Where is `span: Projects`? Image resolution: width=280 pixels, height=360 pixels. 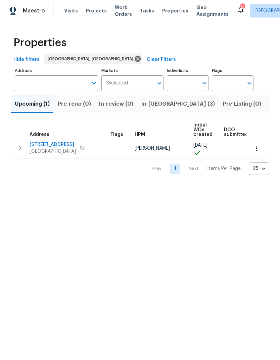 span: Projects is located at coordinates (96, 11).